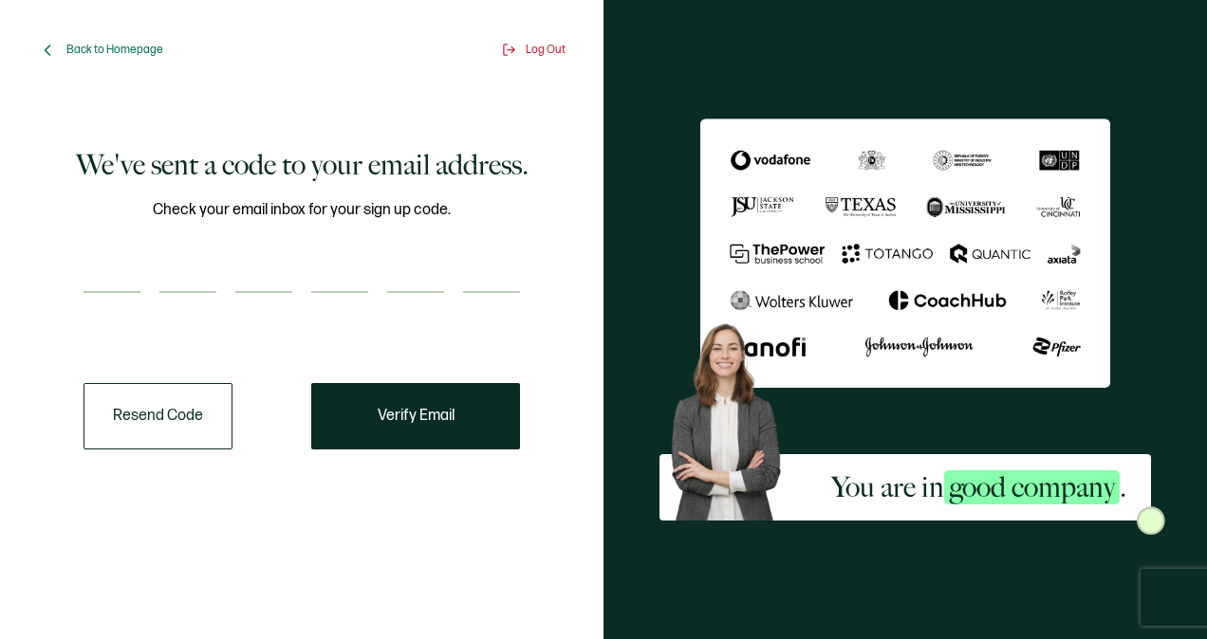 The image size is (1207, 639). I want to click on h1: We've sent a code to your email address., so click(302, 165).